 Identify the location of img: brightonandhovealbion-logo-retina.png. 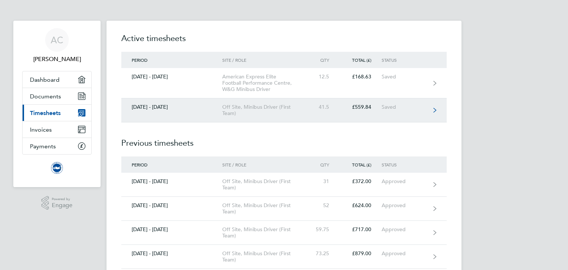
(57, 168).